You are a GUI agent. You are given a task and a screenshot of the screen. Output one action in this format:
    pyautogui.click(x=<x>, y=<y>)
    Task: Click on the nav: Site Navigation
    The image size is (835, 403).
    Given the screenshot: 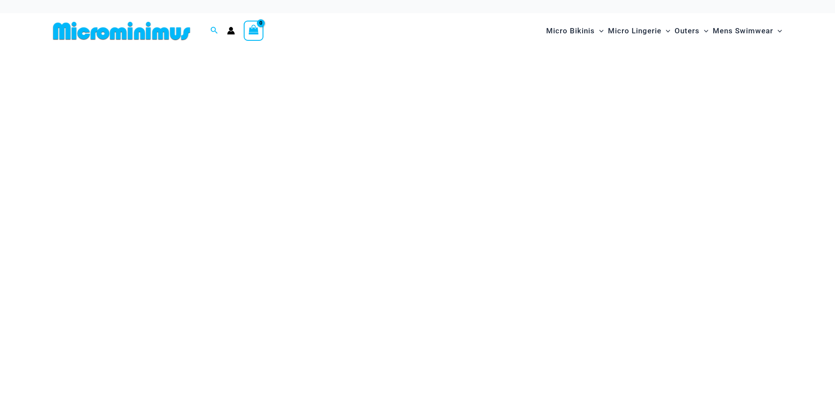 What is the action you would take?
    pyautogui.click(x=664, y=31)
    